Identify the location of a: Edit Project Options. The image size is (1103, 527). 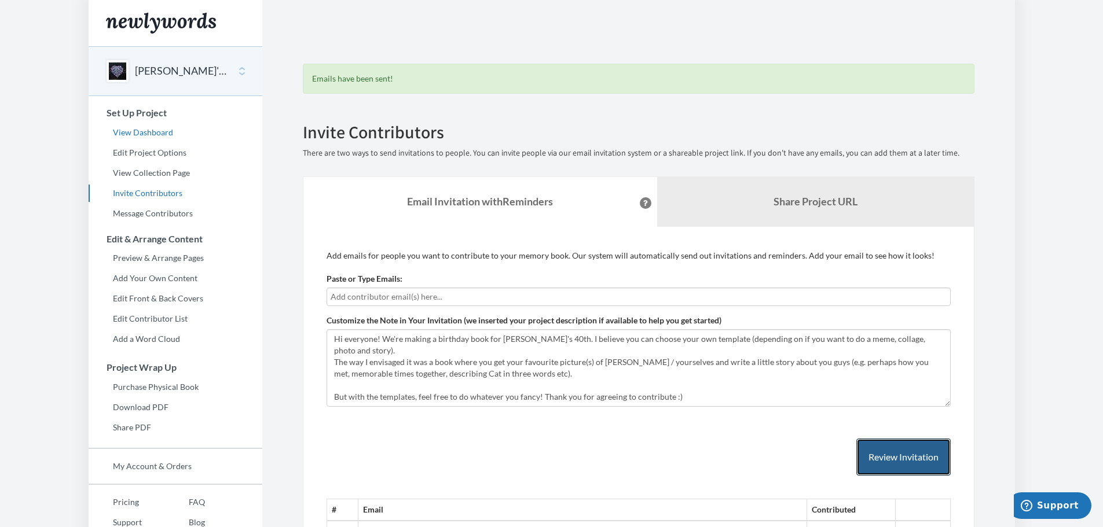
(175, 153).